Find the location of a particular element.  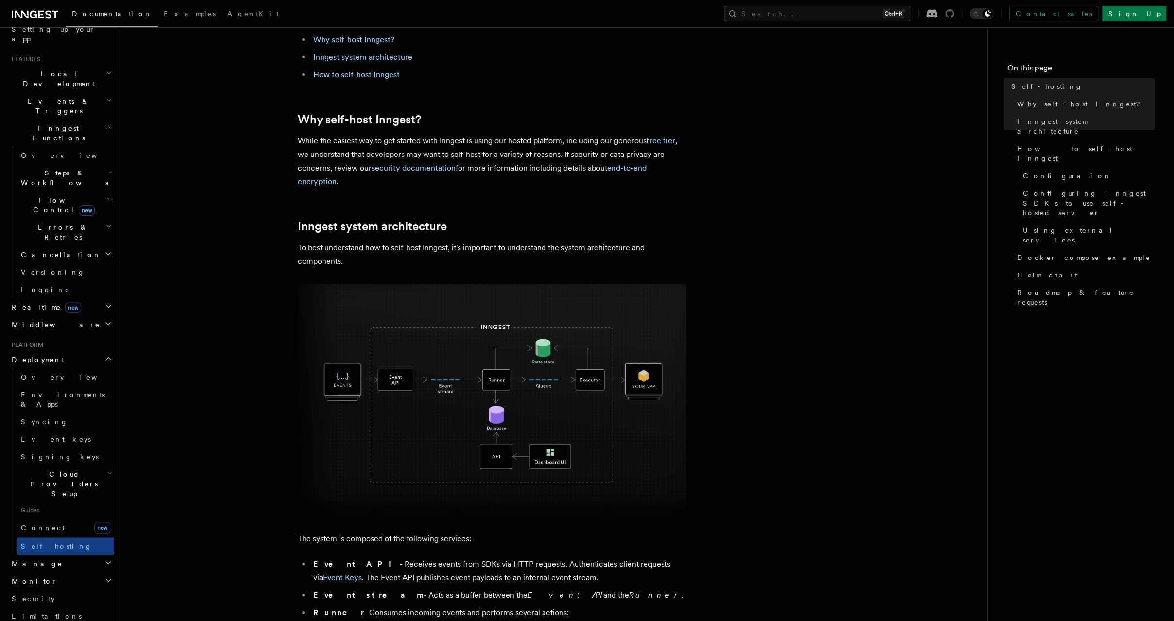

a: Sign Up is located at coordinates (1134, 14).